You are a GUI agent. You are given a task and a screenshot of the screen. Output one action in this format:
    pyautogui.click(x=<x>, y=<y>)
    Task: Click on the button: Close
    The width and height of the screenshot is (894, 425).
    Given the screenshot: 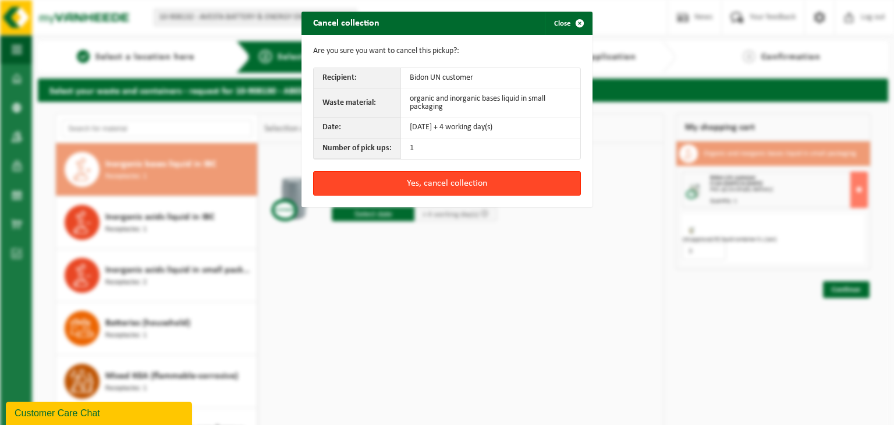 What is the action you would take?
    pyautogui.click(x=568, y=23)
    